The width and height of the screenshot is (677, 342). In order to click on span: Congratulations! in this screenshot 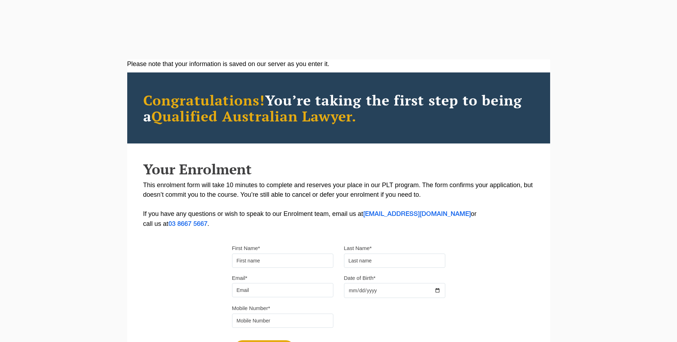, I will do `click(204, 100)`.